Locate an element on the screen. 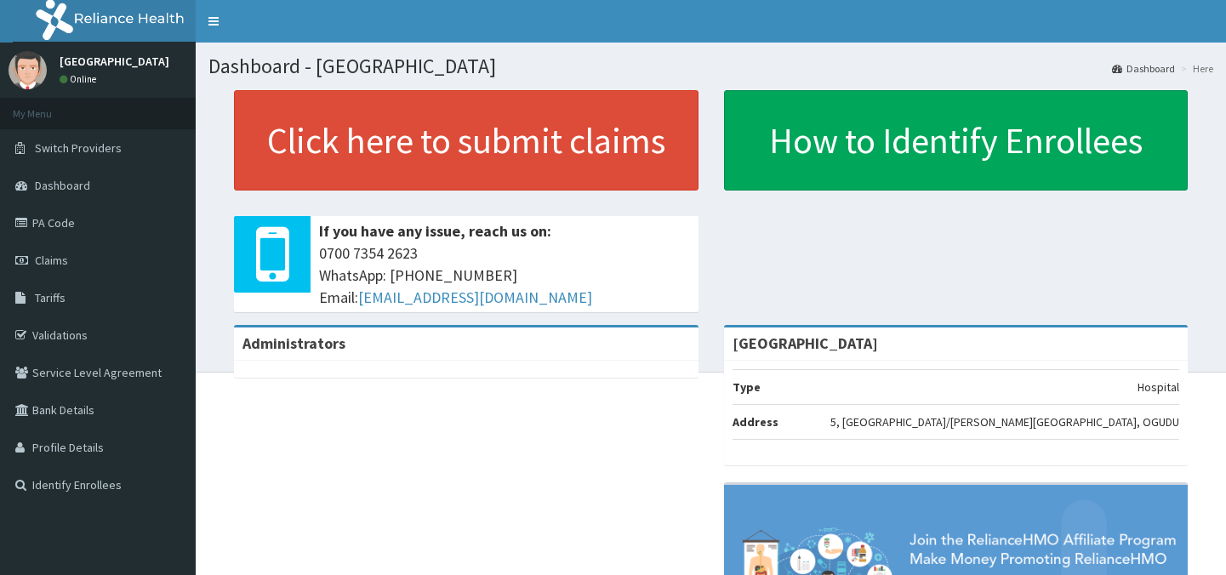 The height and width of the screenshot is (575, 1226). span: Dashboard is located at coordinates (62, 185).